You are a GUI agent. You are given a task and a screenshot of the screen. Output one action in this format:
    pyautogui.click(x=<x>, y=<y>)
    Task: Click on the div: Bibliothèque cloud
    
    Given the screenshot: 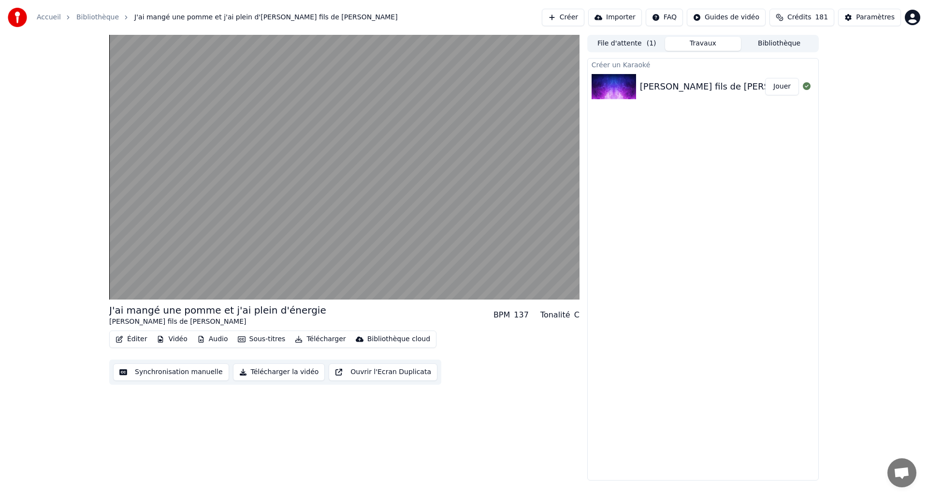 What is the action you would take?
    pyautogui.click(x=399, y=339)
    